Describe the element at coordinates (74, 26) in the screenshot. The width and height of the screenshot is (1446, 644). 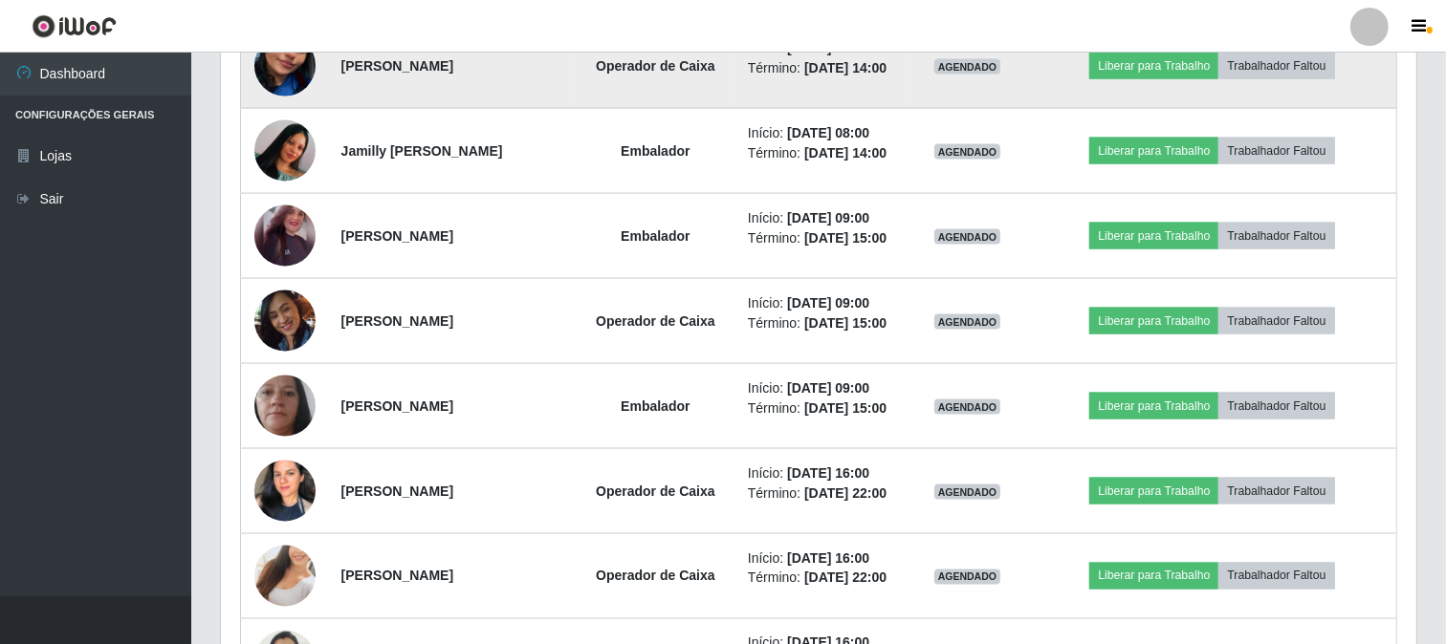
I see `img: CoreUI Logo` at that location.